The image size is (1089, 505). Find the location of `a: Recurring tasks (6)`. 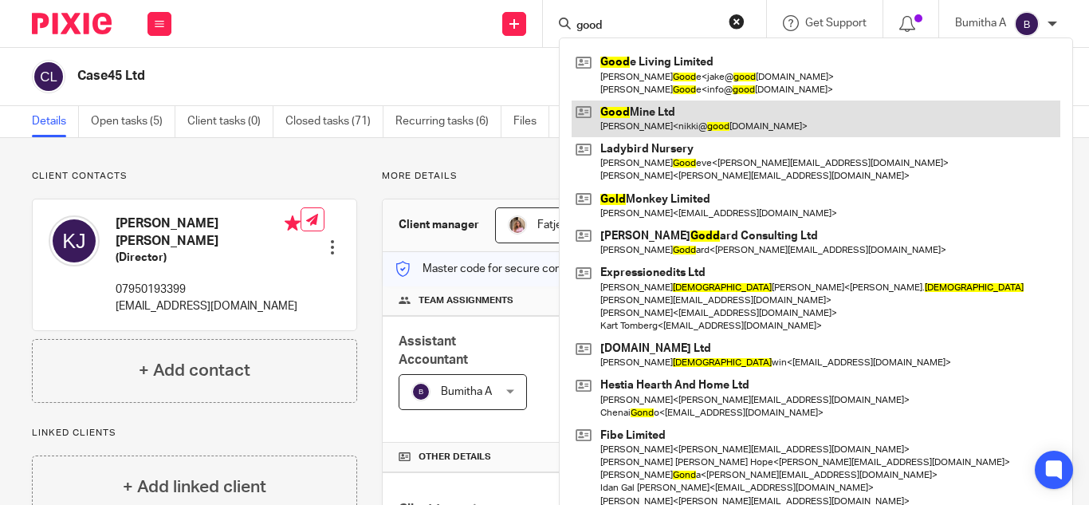

a: Recurring tasks (6) is located at coordinates (448, 121).